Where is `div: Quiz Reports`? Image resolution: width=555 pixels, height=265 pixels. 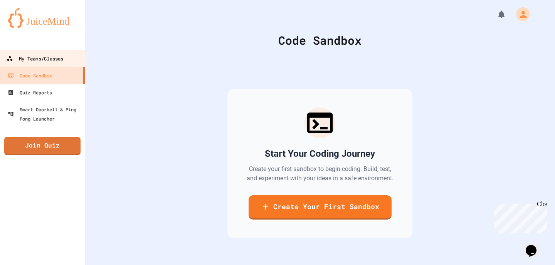 div: Quiz Reports is located at coordinates (30, 92).